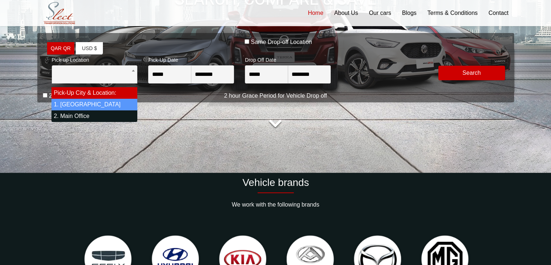 This screenshot has height=265, width=551. What do you see at coordinates (191, 59) in the screenshot?
I see `span: Pick-Up Date` at bounding box center [191, 59].